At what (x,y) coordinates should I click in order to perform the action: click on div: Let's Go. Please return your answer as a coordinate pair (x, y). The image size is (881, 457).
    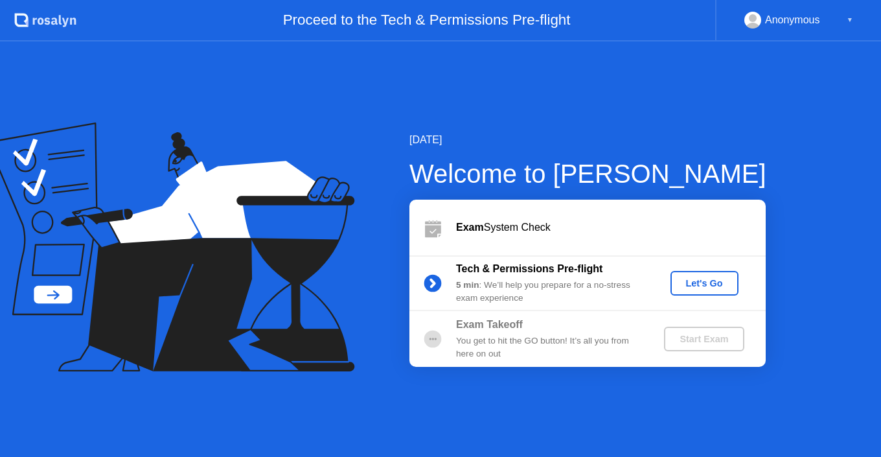
    Looking at the image, I should click on (704, 283).